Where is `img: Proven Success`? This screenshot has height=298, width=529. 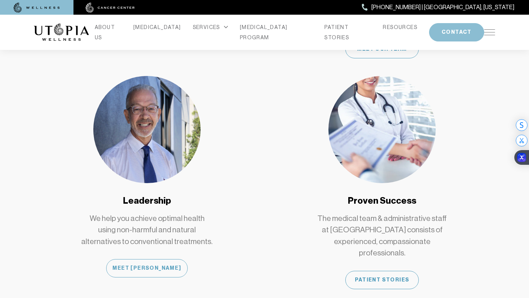
img: Proven Success is located at coordinates (382, 130).